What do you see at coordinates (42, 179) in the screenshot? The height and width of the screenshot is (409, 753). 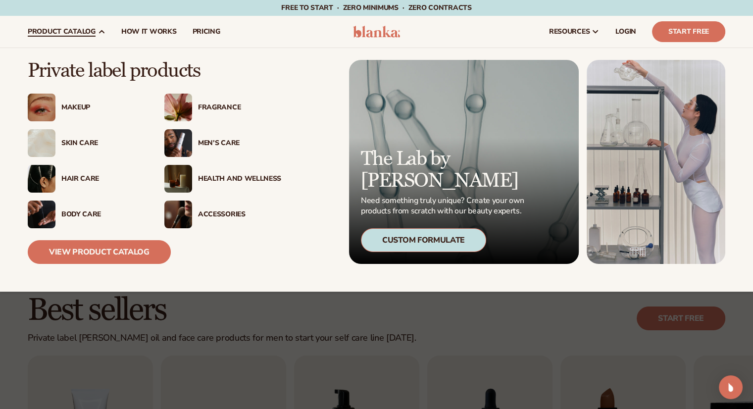 I see `img: Female hair pulled back with clips.` at bounding box center [42, 179].